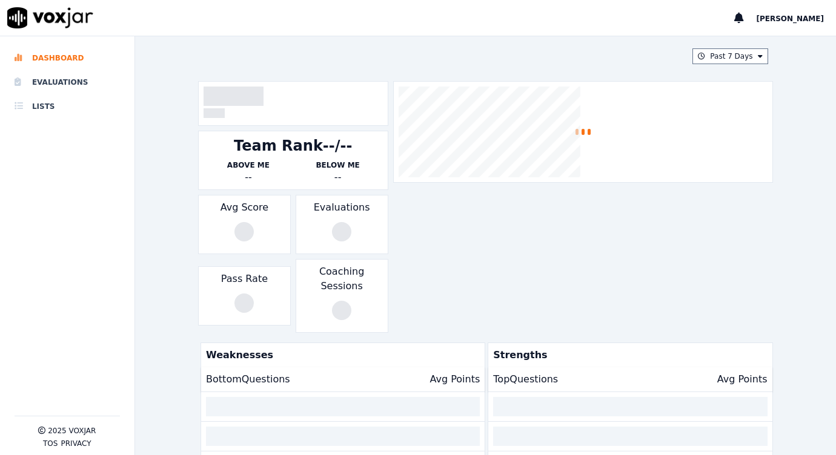 The width and height of the screenshot is (836, 455). What do you see at coordinates (50, 18) in the screenshot?
I see `img: voxjar logo` at bounding box center [50, 18].